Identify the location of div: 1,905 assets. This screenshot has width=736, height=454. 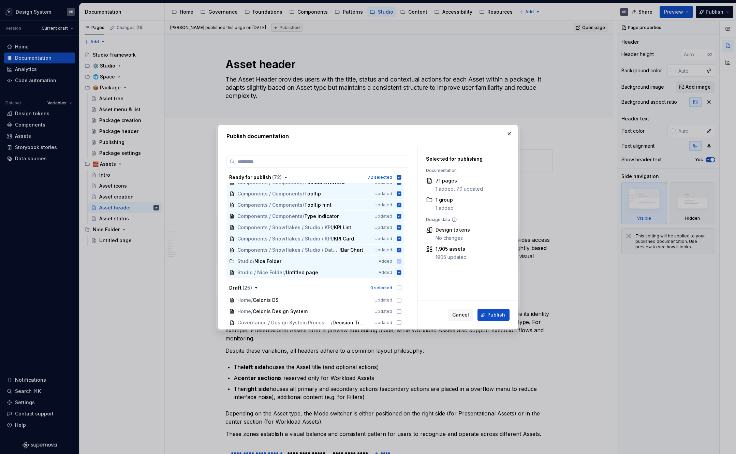
(451, 249).